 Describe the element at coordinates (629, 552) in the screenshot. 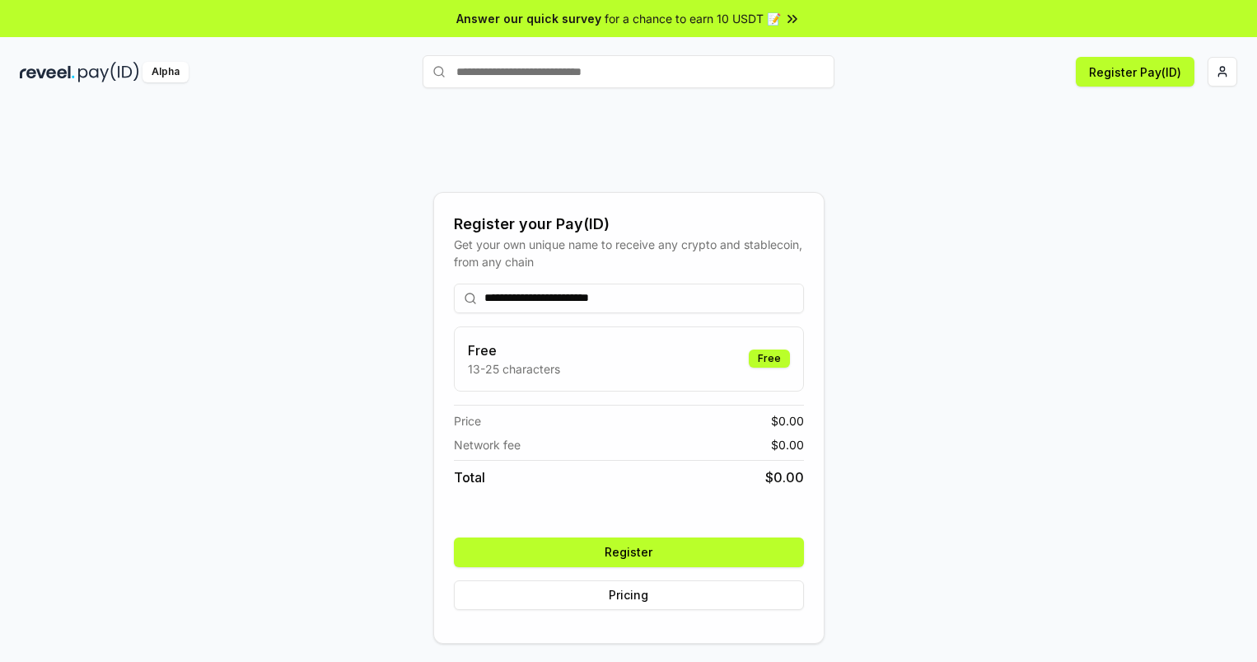

I see `button: Register` at that location.